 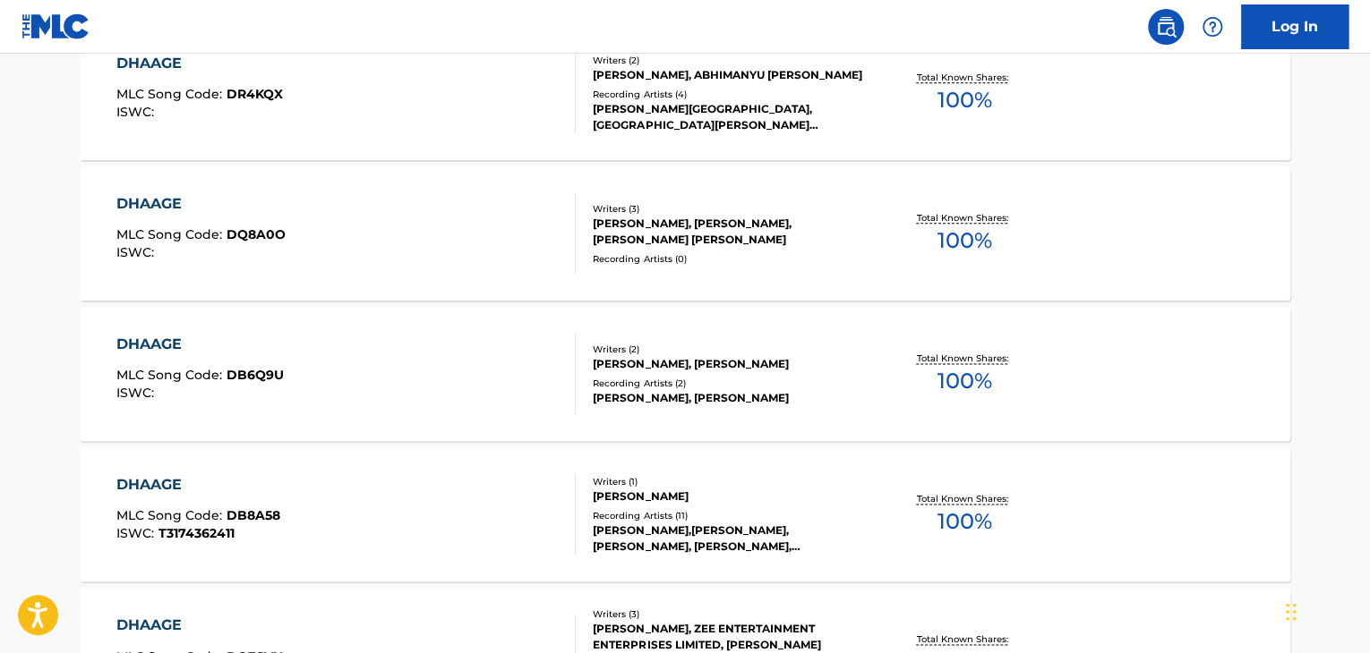 I want to click on div: Recording Artists ( 11 ), so click(x=728, y=516).